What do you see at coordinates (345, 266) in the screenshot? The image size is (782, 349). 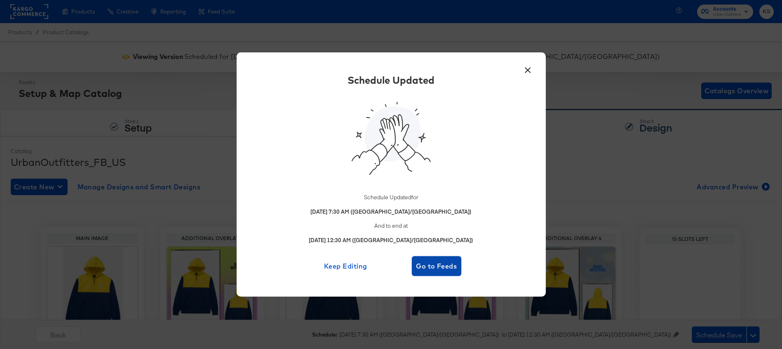 I see `span: Keep Editing` at bounding box center [345, 266].